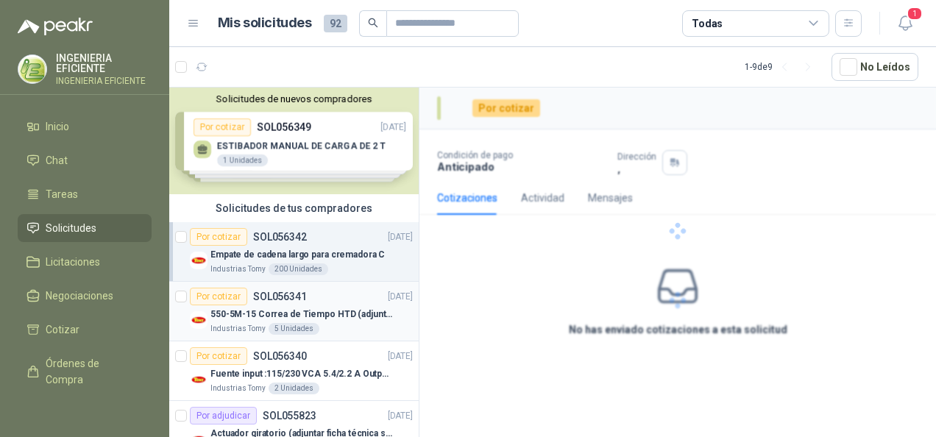  Describe the element at coordinates (85, 330) in the screenshot. I see `a: Cotizar` at that location.